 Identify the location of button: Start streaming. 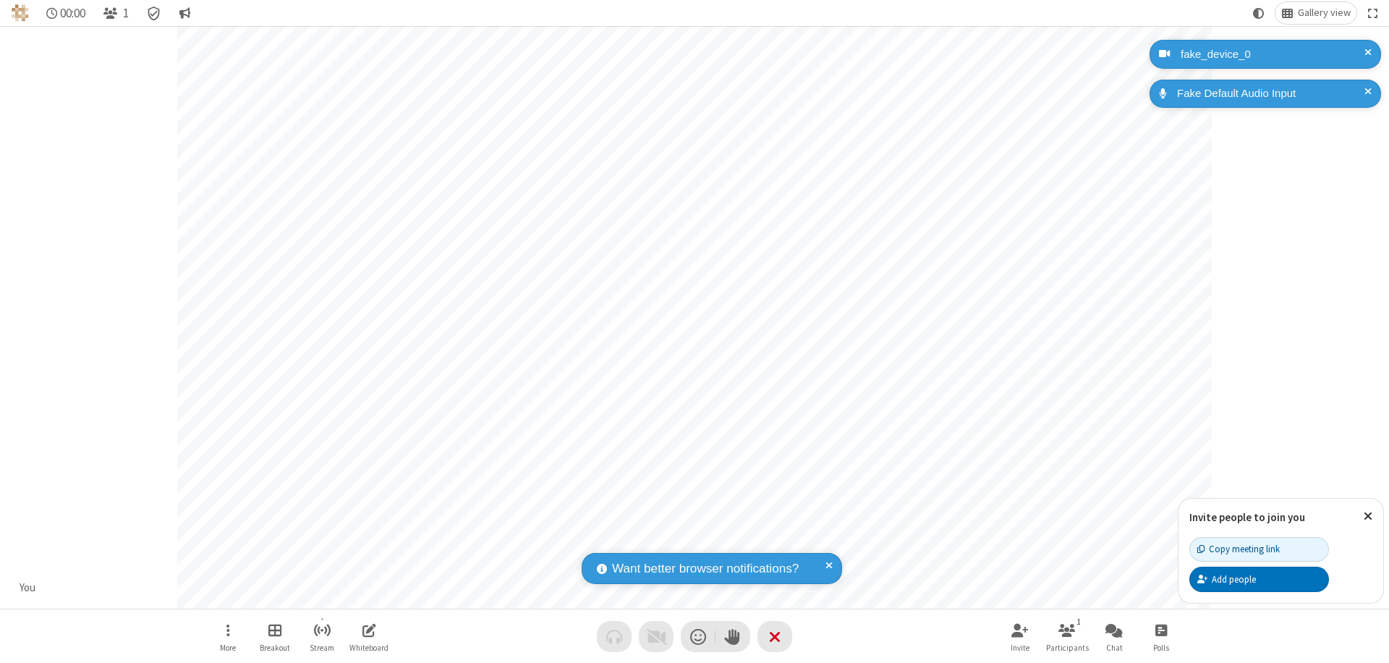
(322, 636).